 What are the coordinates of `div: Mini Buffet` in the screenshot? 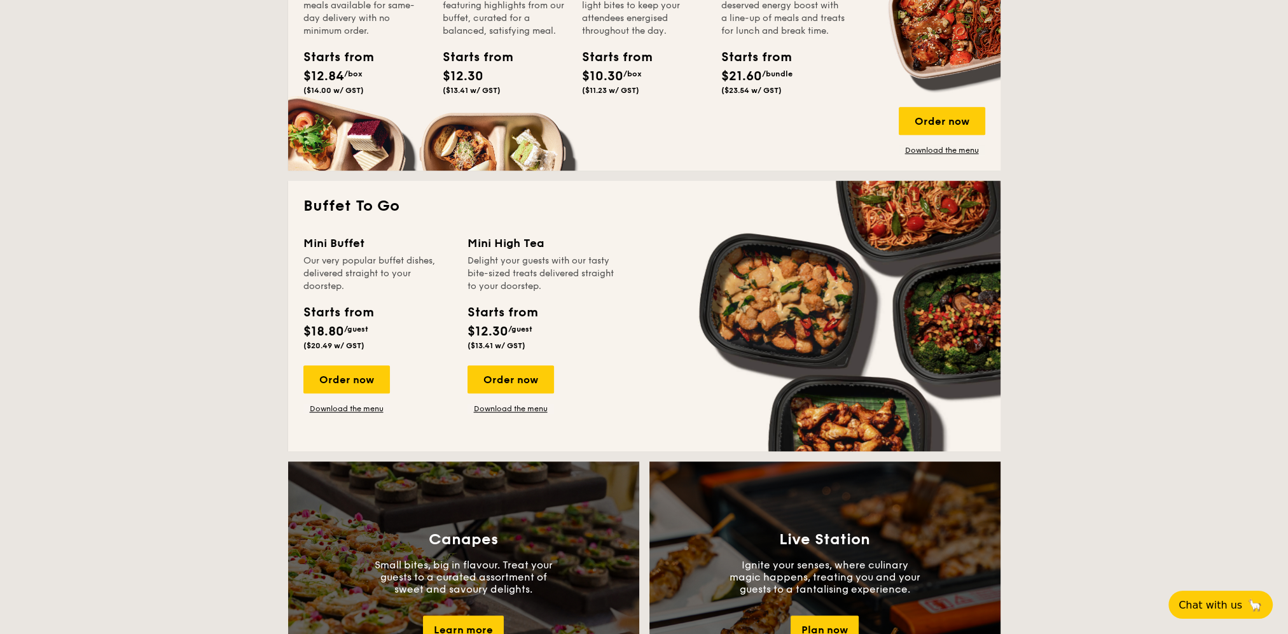 It's located at (378, 243).